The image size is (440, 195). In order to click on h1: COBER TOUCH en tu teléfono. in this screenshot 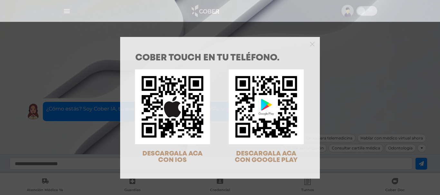, I will do `click(220, 58)`.